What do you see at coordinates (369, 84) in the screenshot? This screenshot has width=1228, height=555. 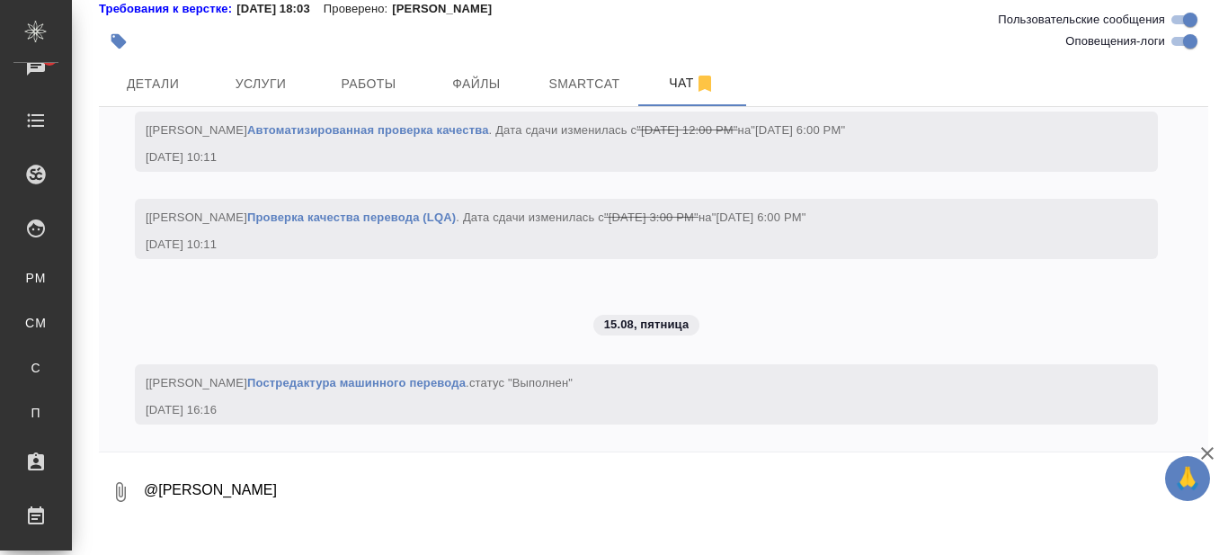 I see `span: Работы` at bounding box center [369, 84].